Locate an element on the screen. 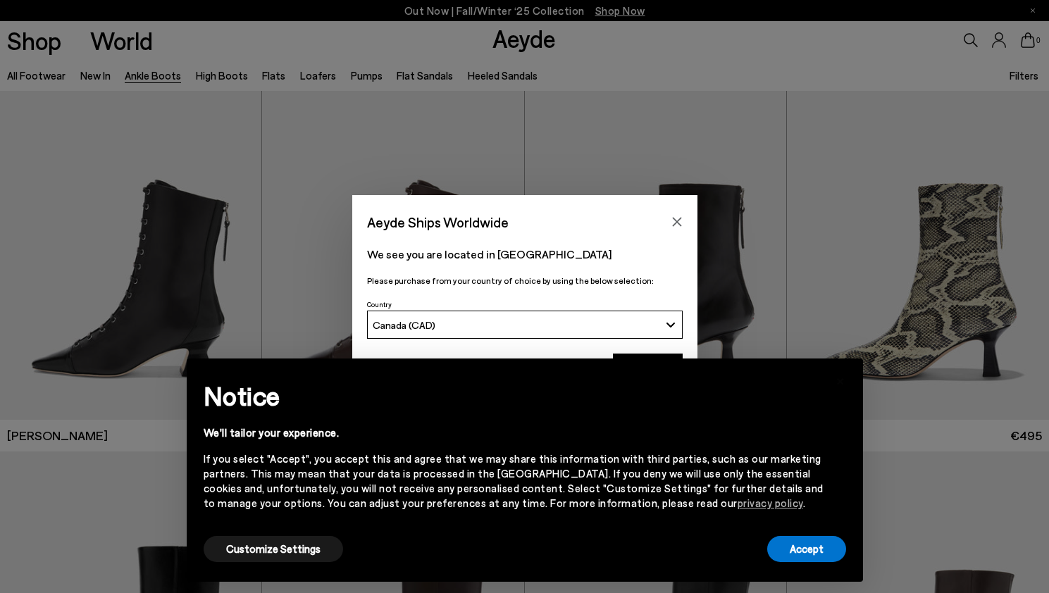 The height and width of the screenshot is (593, 1049). div: We'll tailor your experience. is located at coordinates (513, 432).